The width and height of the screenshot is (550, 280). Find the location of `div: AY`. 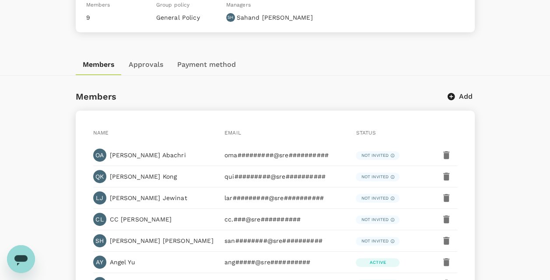

div: AY is located at coordinates (100, 262).